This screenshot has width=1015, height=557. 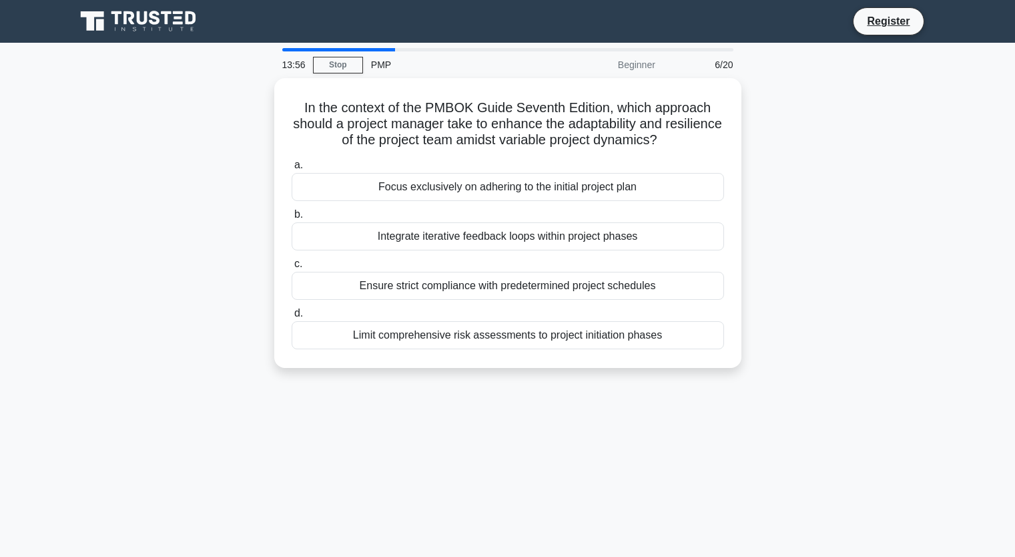 I want to click on div: Focus exclusively on adhering to the initial project plan, so click(x=508, y=187).